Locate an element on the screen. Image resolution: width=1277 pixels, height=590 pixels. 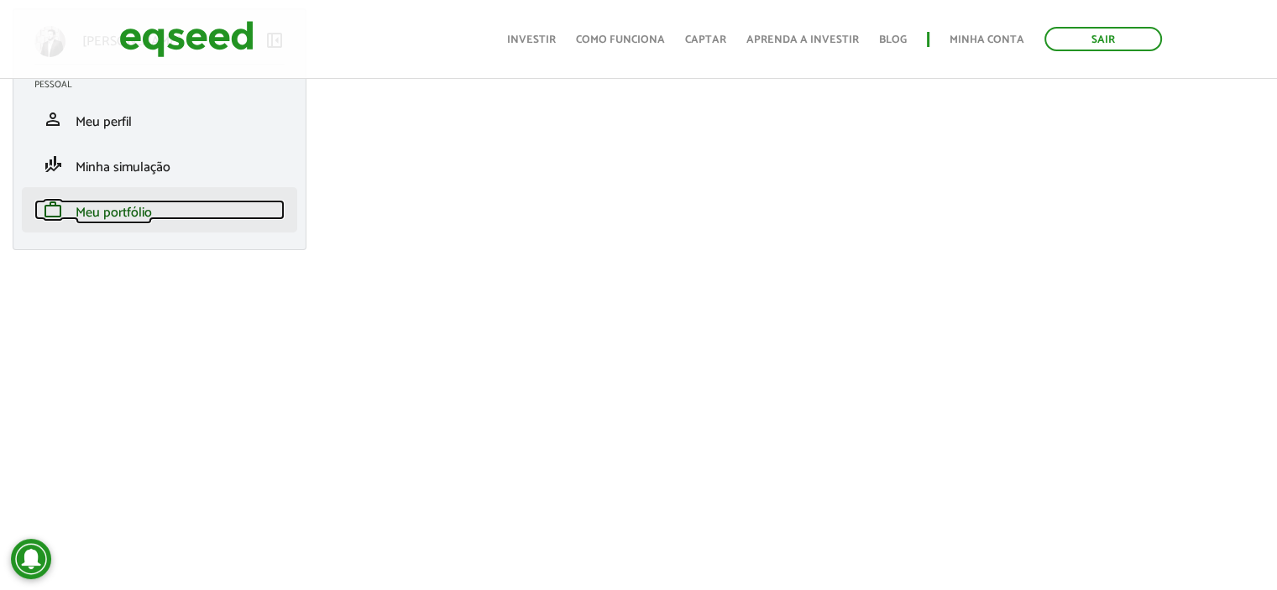
a: Minha conta is located at coordinates (987, 39).